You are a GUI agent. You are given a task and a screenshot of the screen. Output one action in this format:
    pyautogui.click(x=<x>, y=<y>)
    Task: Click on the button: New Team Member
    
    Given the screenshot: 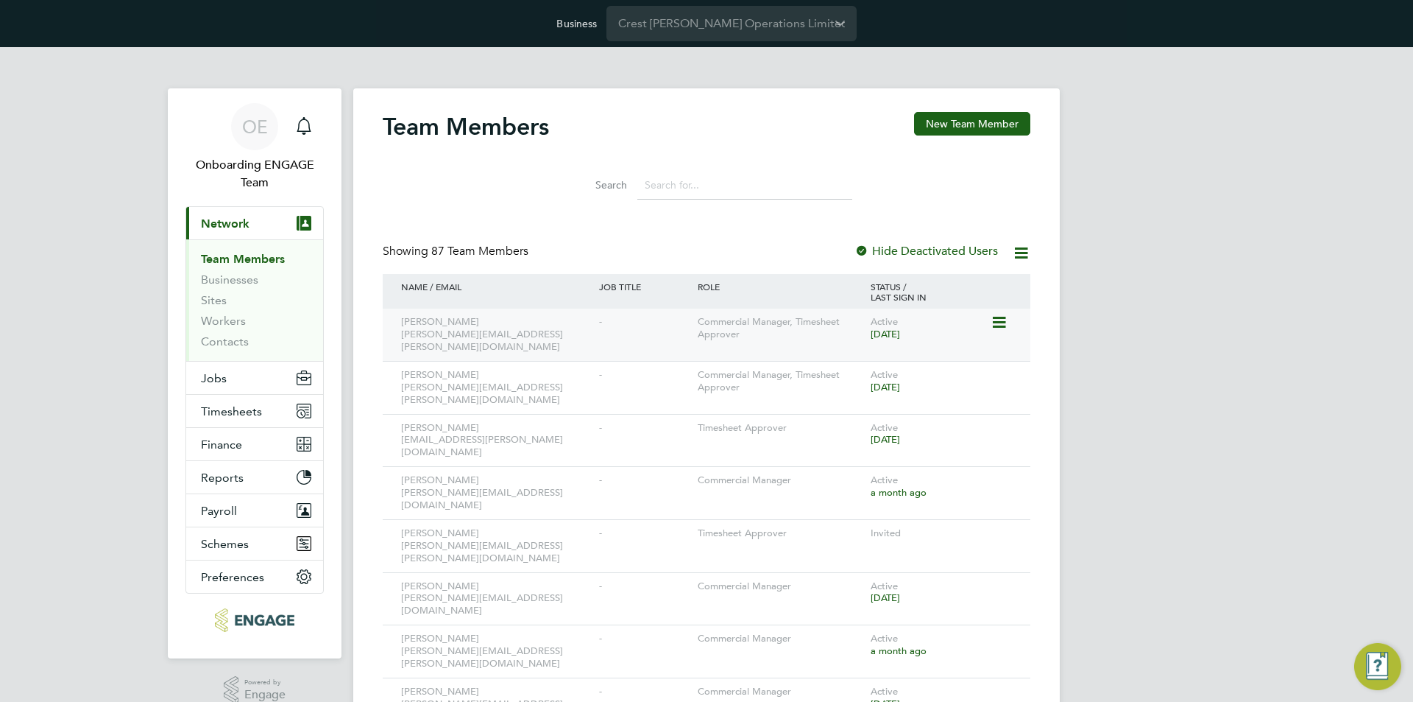 What is the action you would take?
    pyautogui.click(x=972, y=124)
    